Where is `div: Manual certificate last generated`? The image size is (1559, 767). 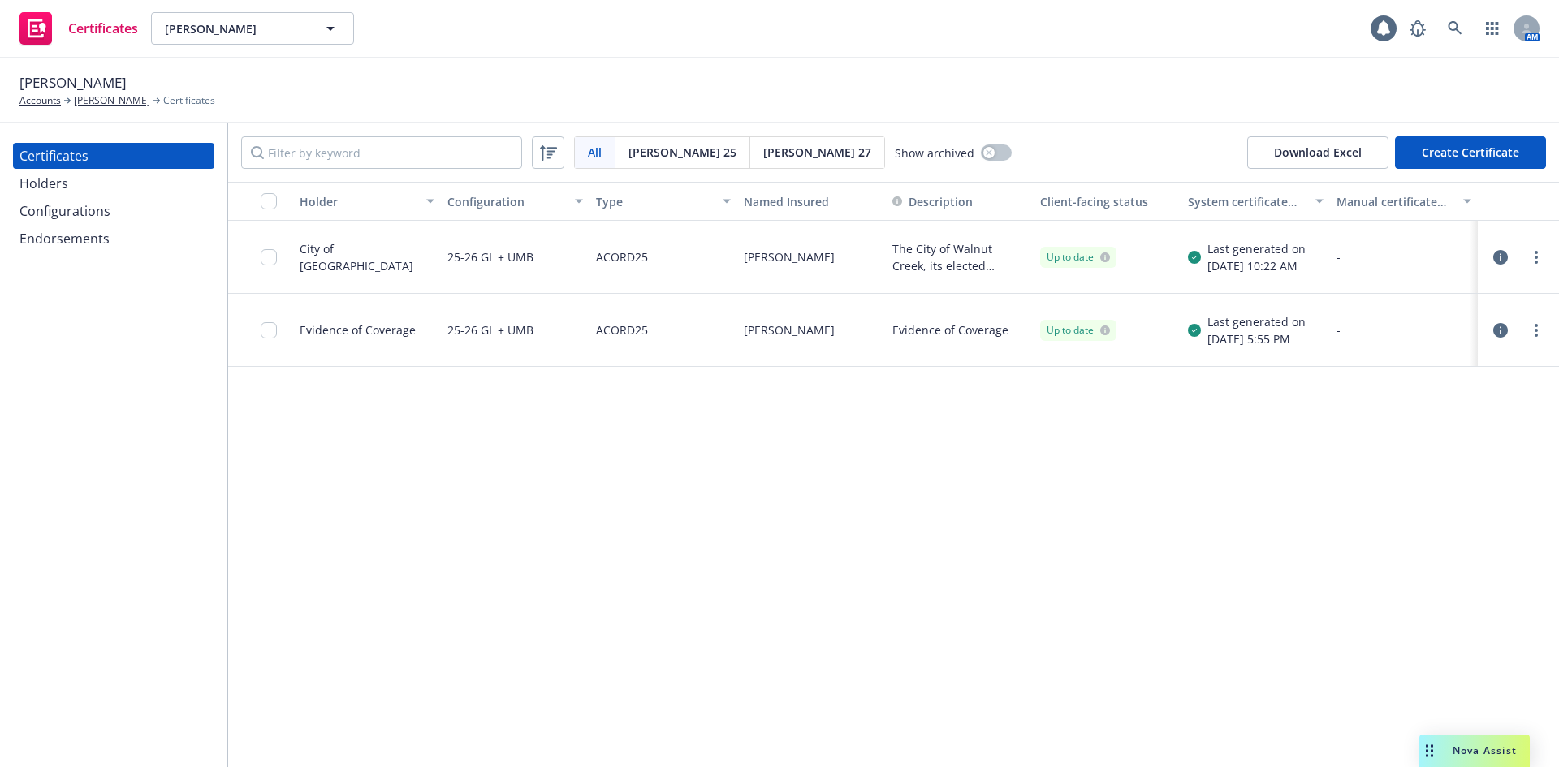
div: Manual certificate last generated is located at coordinates (1395, 201).